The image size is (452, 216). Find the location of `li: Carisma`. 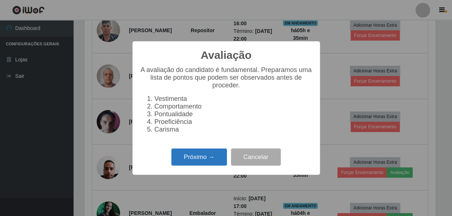

li: Carisma is located at coordinates (233, 130).